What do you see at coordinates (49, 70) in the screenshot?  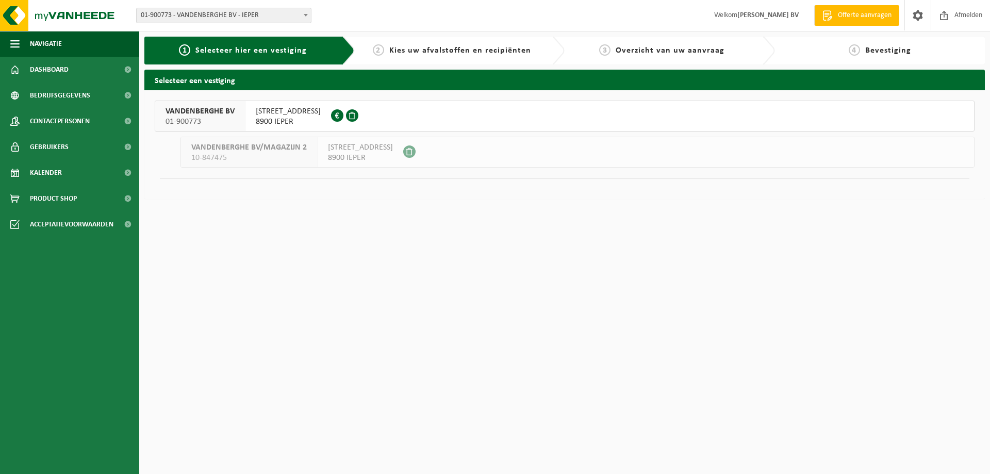 I see `span: Dashboard` at bounding box center [49, 70].